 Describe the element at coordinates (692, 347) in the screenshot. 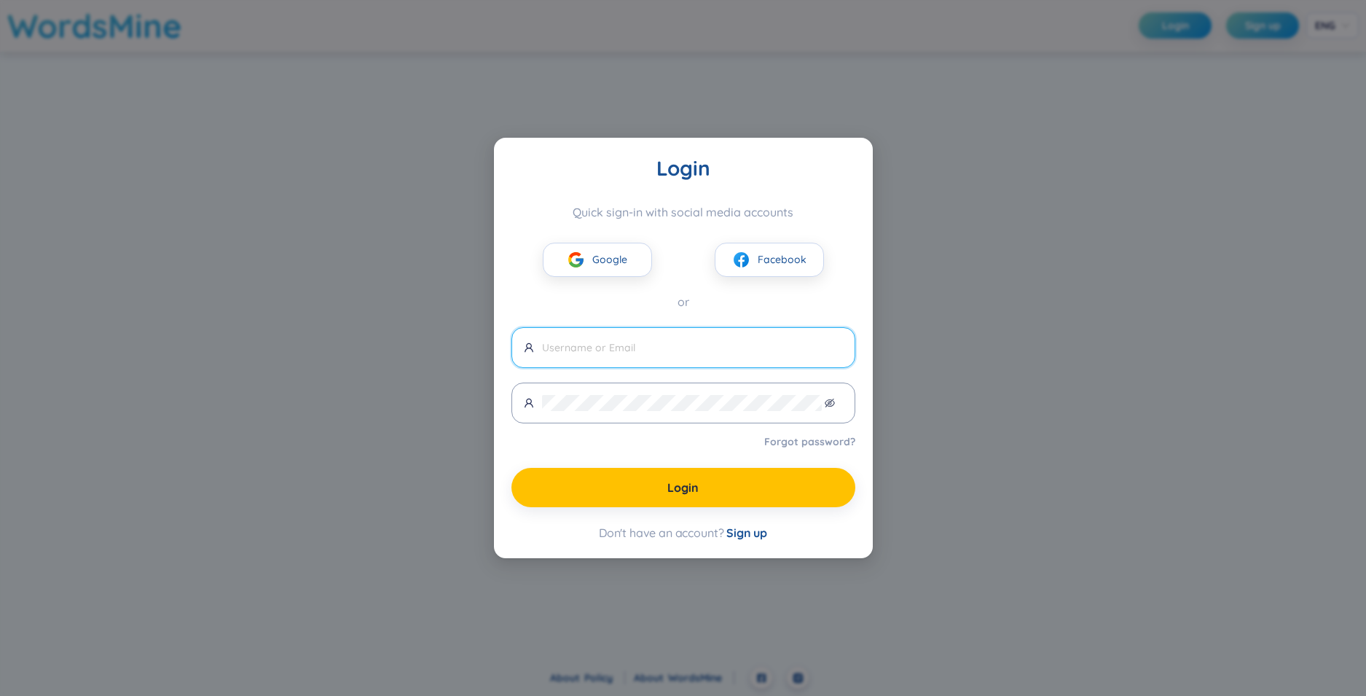

I see `input: Username or Email` at that location.